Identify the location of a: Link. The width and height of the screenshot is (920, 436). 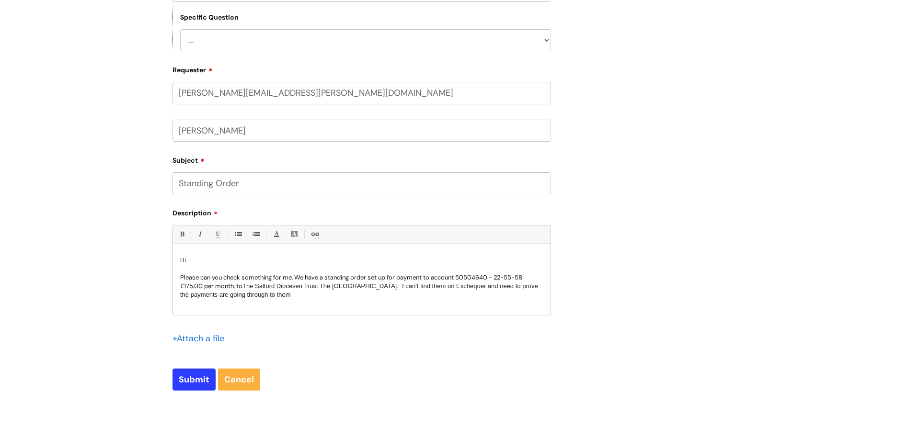
(314, 234).